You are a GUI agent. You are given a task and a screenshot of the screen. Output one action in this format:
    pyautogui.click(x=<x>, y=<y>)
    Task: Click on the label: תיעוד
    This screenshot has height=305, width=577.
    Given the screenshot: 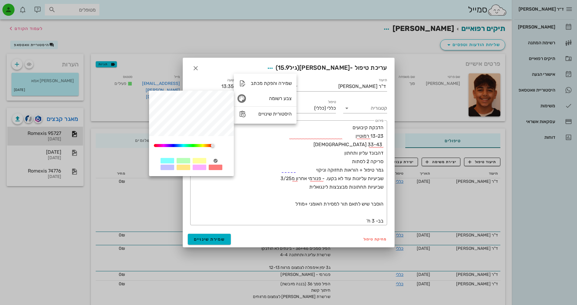 What is the action you would take?
    pyautogui.click(x=383, y=80)
    